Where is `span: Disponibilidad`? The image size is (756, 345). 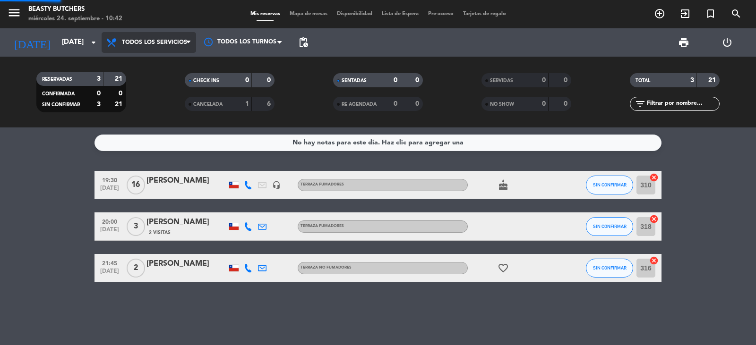 span: Disponibilidad is located at coordinates (354, 14).